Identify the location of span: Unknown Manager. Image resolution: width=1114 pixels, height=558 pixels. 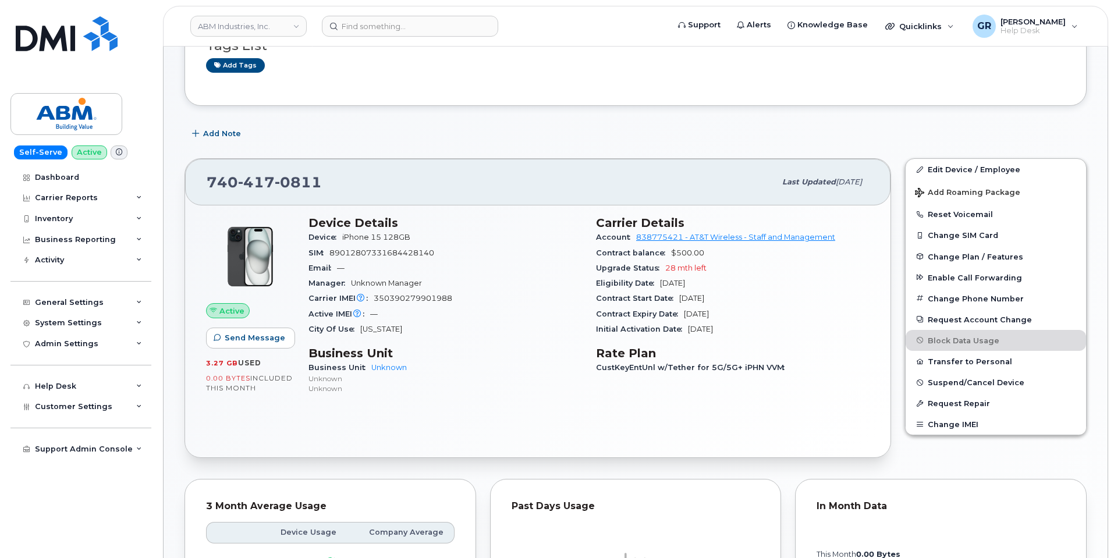
(387, 283).